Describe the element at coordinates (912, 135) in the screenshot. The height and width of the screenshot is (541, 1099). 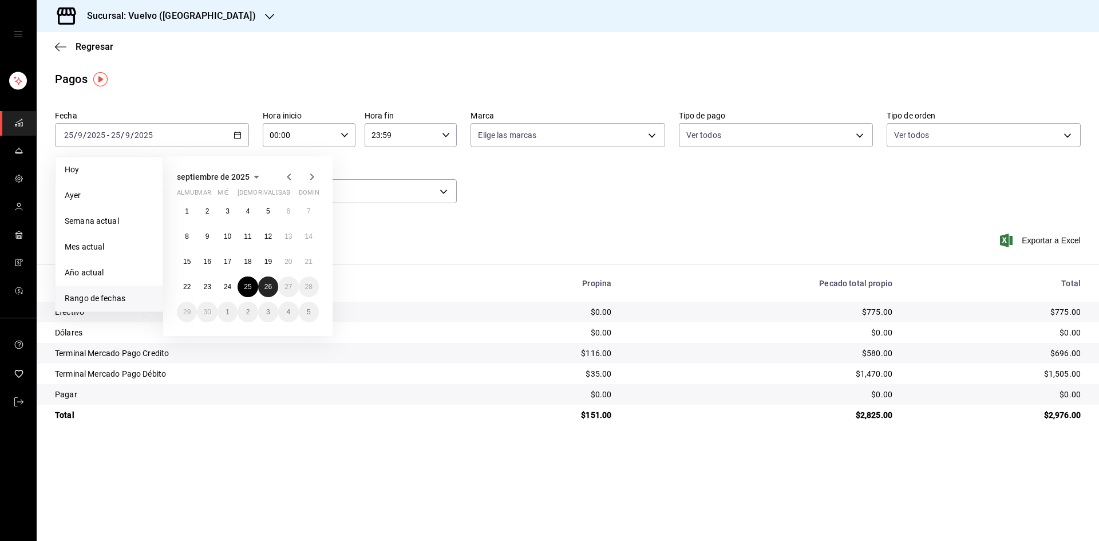
I see `font: Ver todos` at that location.